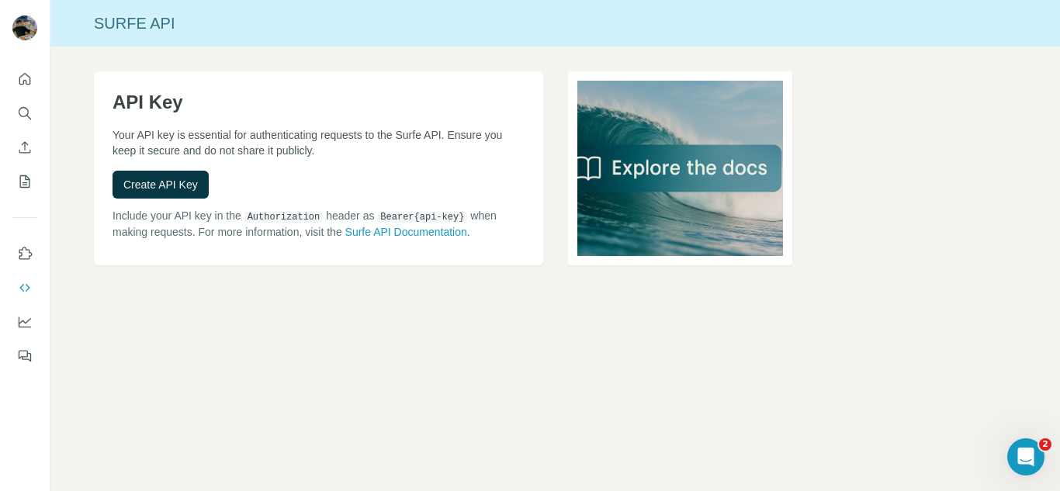 The width and height of the screenshot is (1060, 491). I want to click on button: Feedback, so click(25, 356).